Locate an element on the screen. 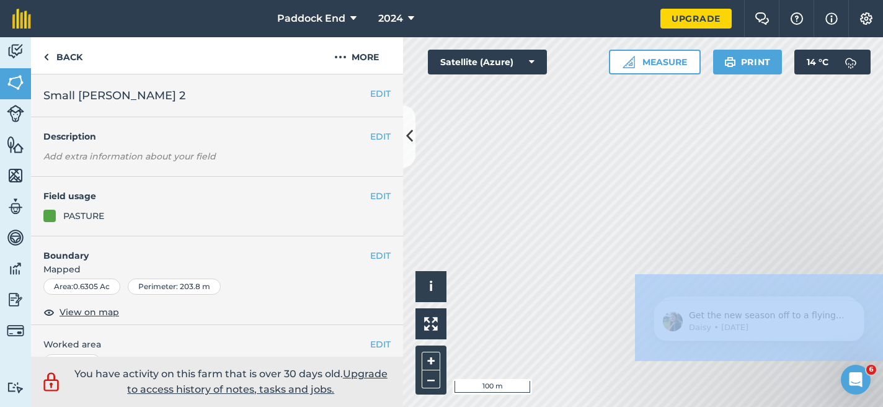 Image resolution: width=883 pixels, height=407 pixels. span: Paddock End is located at coordinates (311, 19).